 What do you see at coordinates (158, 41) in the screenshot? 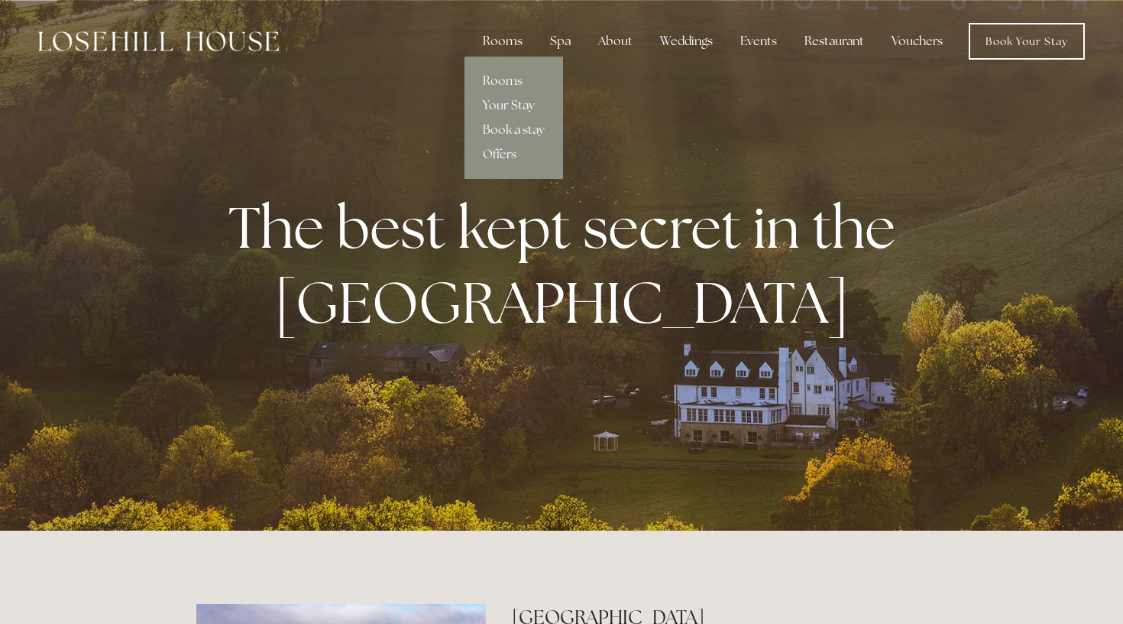
I see `img: Losehill House` at bounding box center [158, 41].